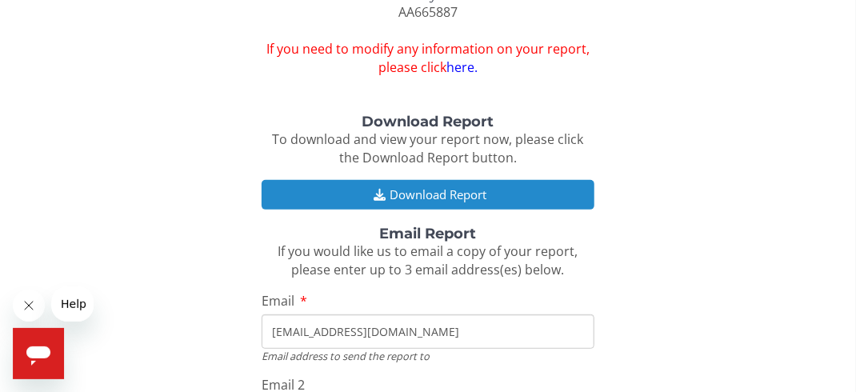  Describe the element at coordinates (428, 195) in the screenshot. I see `button: Download Report` at that location.